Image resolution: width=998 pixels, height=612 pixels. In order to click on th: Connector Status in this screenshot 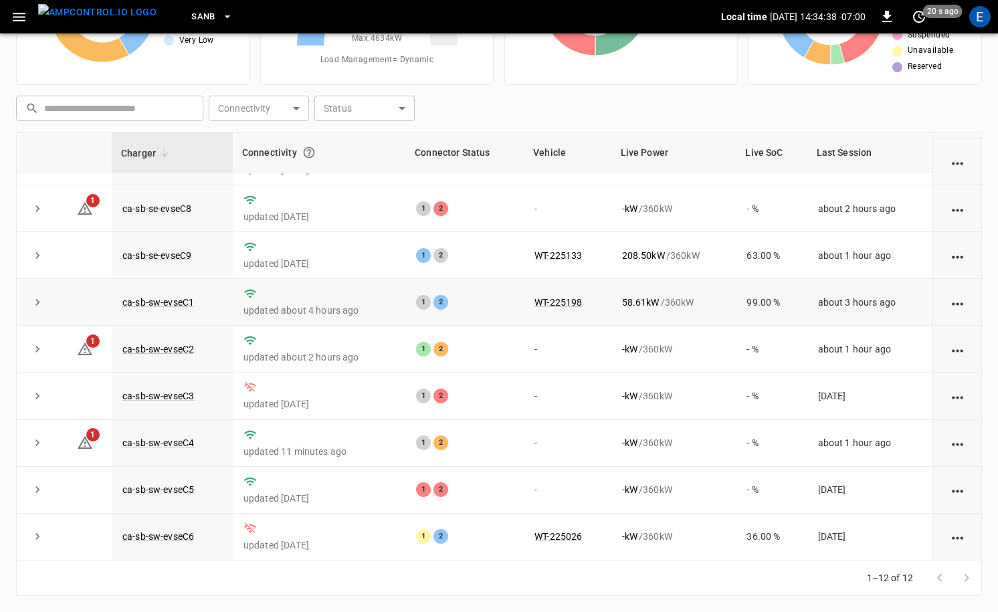, I will do `click(464, 152)`.